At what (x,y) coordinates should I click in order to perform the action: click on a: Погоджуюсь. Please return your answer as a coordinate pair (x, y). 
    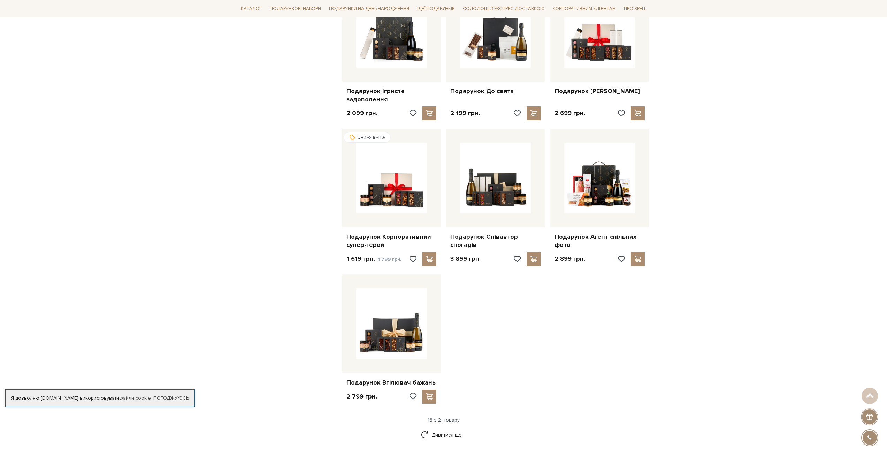
    Looking at the image, I should click on (171, 398).